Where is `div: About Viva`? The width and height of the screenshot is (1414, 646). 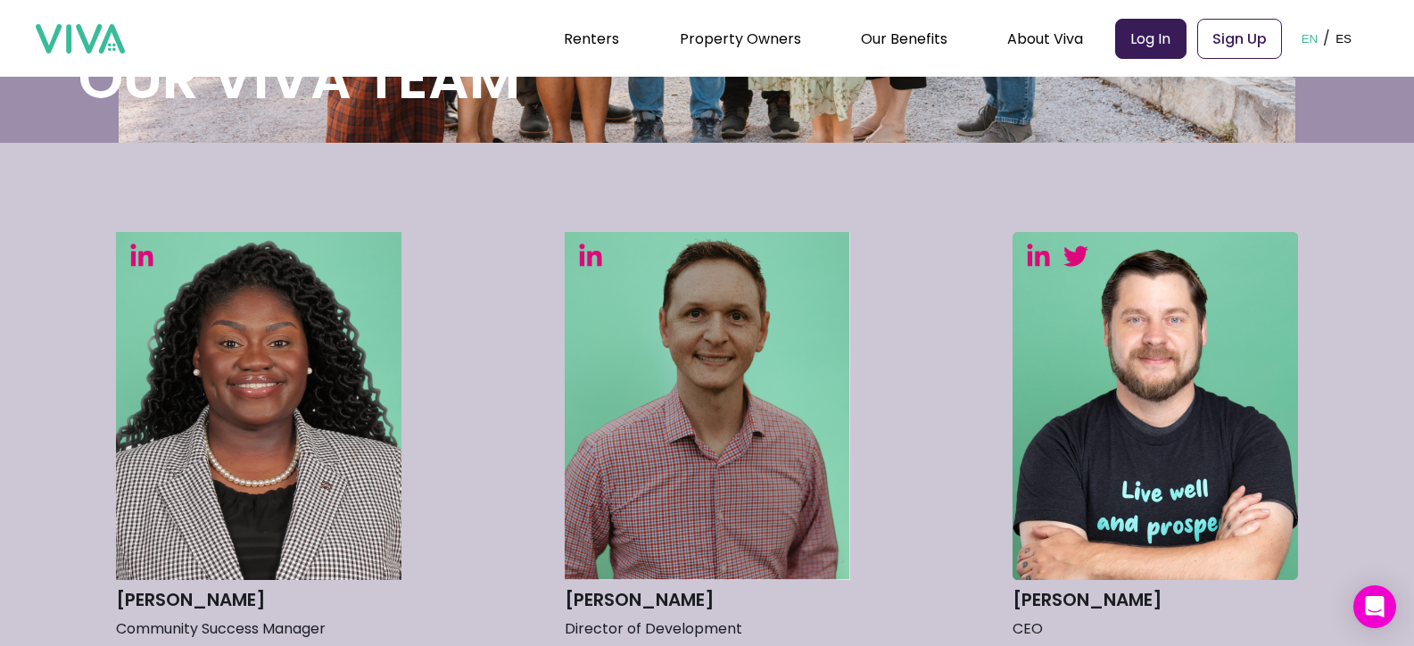
div: About Viva is located at coordinates (1045, 38).